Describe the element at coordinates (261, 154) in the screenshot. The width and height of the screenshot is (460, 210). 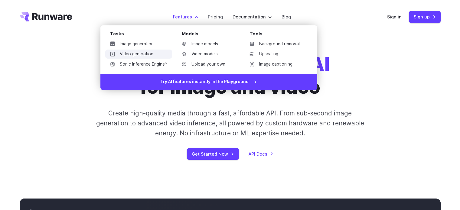
I see `a: API Docs` at that location.